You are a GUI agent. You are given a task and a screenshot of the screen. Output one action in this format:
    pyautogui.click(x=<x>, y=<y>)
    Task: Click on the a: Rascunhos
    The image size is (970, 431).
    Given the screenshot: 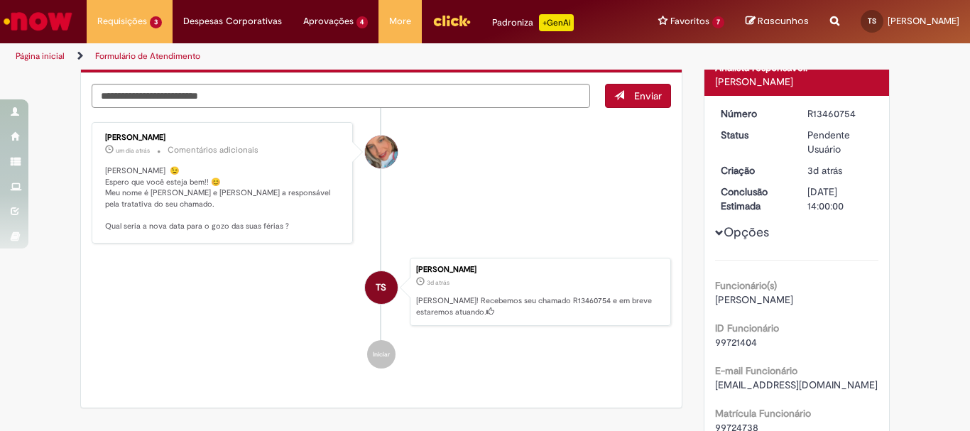 What is the action you would take?
    pyautogui.click(x=777, y=21)
    